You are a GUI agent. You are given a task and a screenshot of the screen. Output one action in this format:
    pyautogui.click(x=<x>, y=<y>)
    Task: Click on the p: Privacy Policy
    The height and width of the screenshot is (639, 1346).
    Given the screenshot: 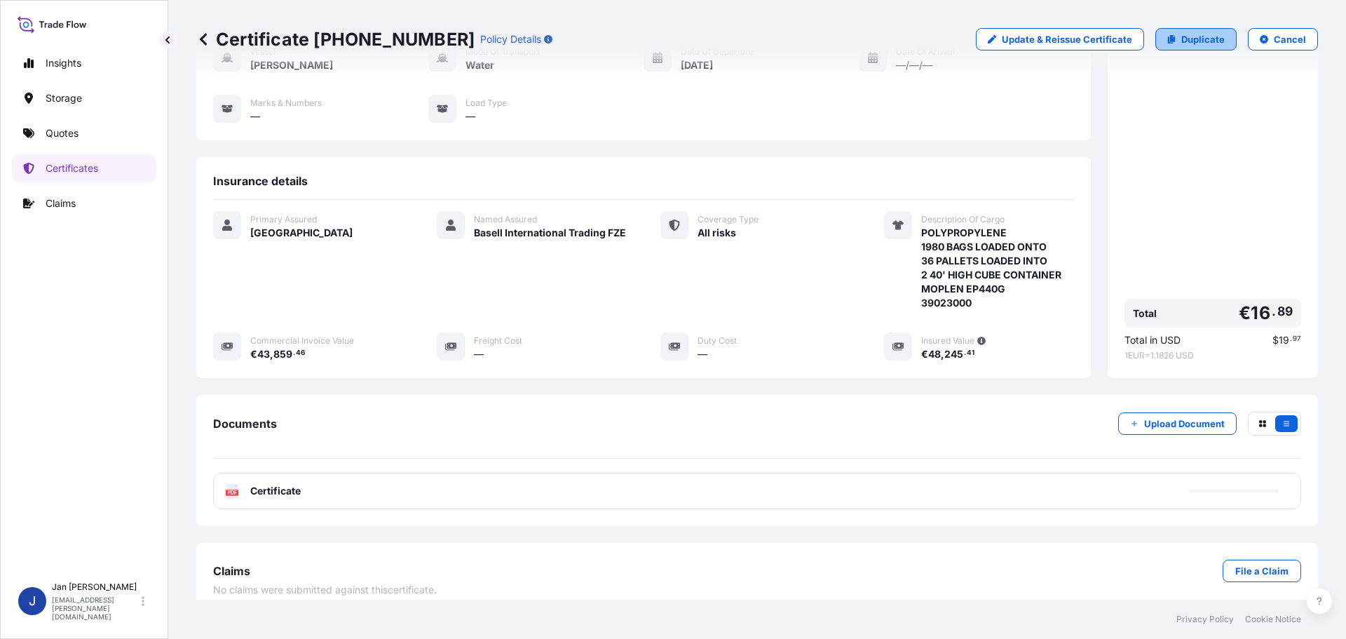 What is the action you would take?
    pyautogui.click(x=1205, y=619)
    